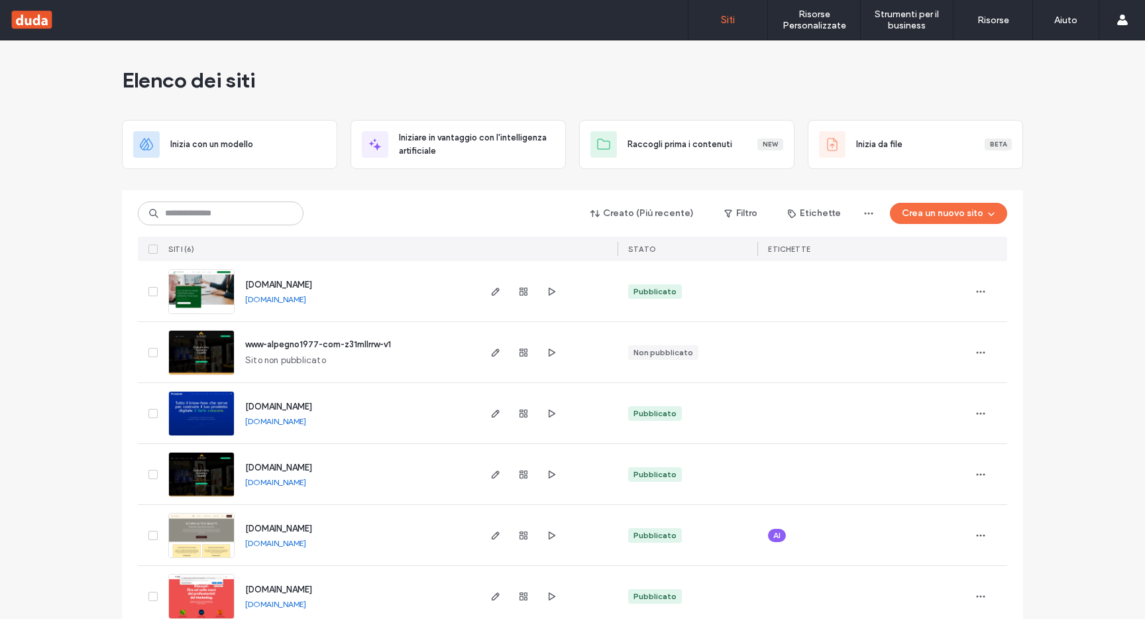  Describe the element at coordinates (777, 535) in the screenshot. I see `span: AI` at that location.